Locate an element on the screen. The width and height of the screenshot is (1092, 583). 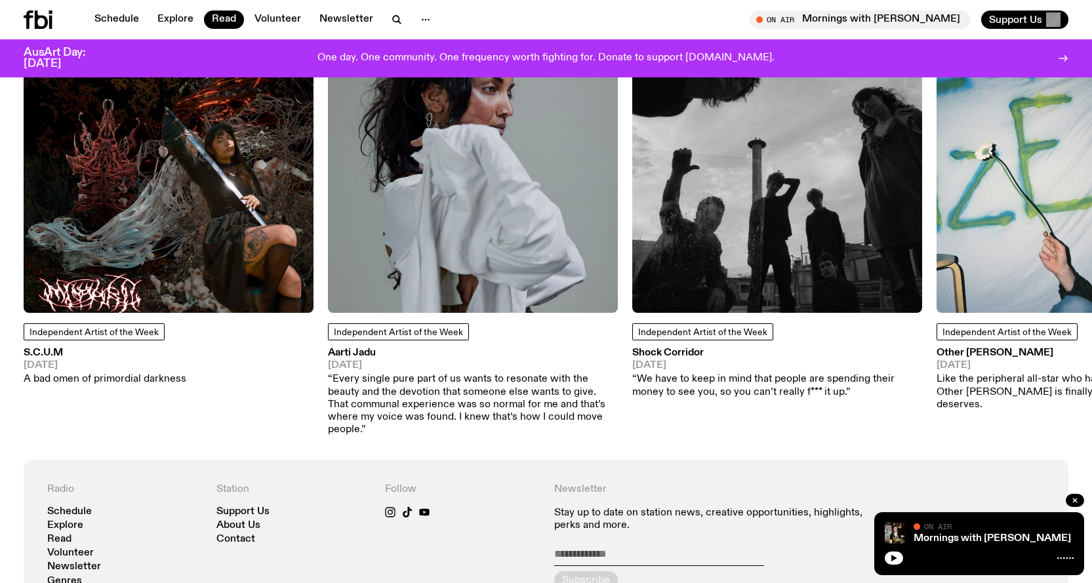
a: Support Us is located at coordinates (243, 512).